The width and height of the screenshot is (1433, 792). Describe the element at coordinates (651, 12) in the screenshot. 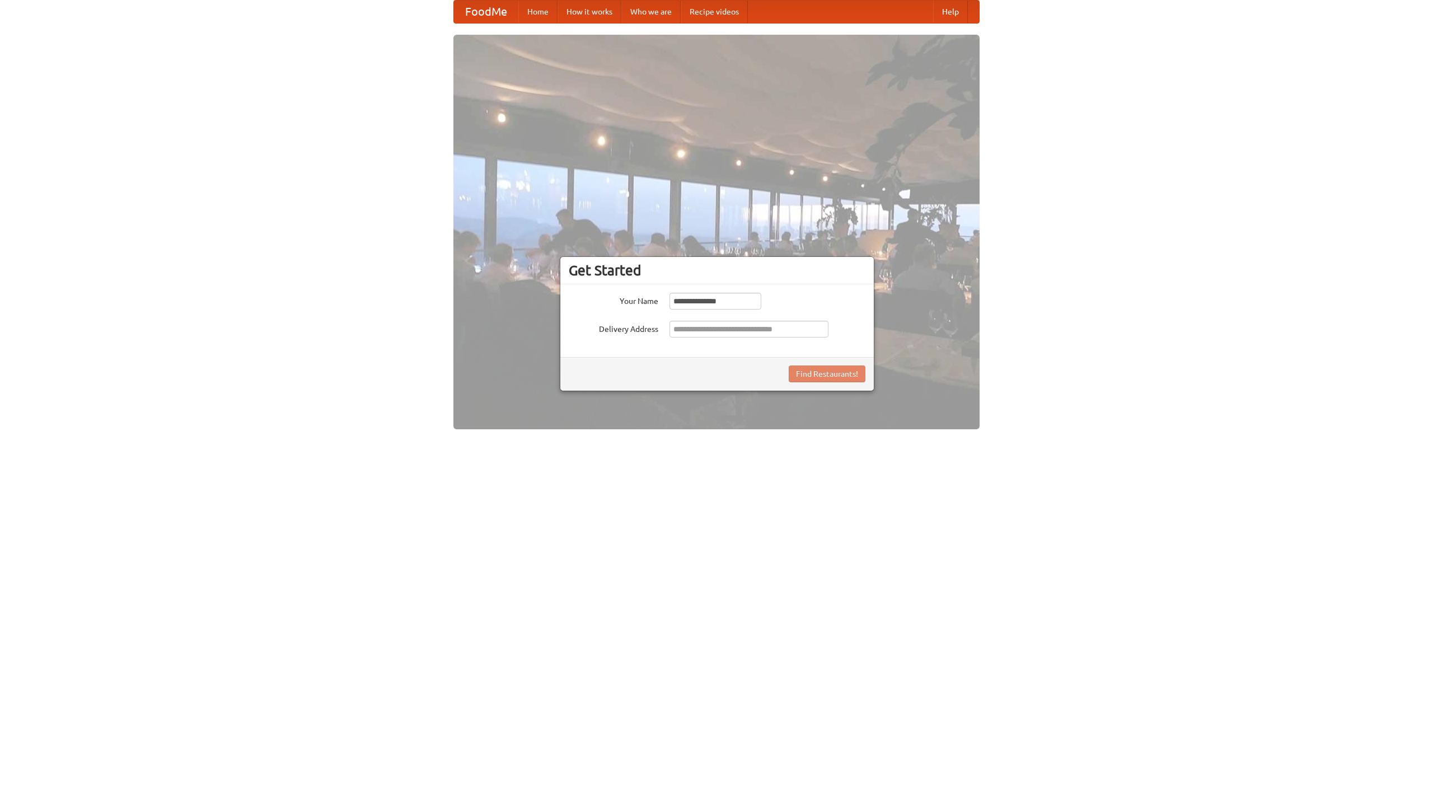

I see `a: Who we are` at that location.